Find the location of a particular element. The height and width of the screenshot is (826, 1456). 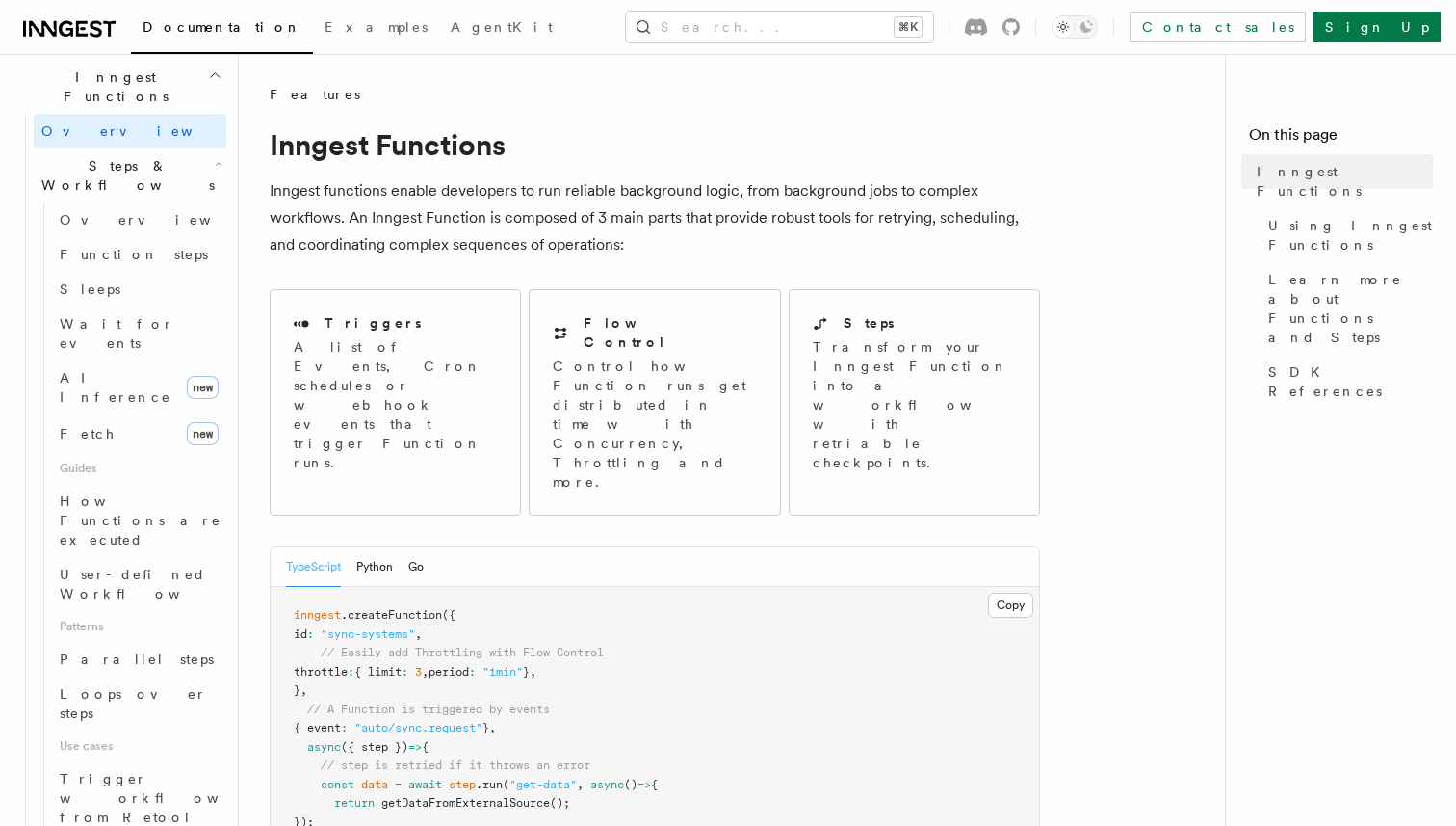

a: AgentKit is located at coordinates (502, 29).